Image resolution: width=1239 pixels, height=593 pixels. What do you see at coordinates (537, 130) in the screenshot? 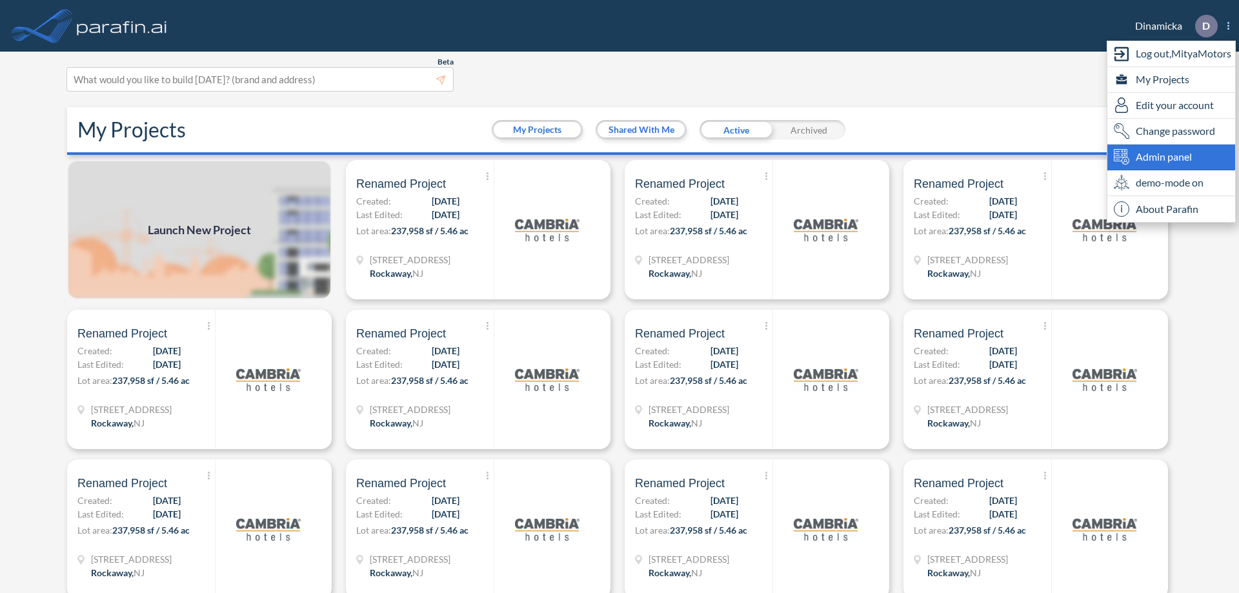
I see `button: My Projects` at bounding box center [537, 130].